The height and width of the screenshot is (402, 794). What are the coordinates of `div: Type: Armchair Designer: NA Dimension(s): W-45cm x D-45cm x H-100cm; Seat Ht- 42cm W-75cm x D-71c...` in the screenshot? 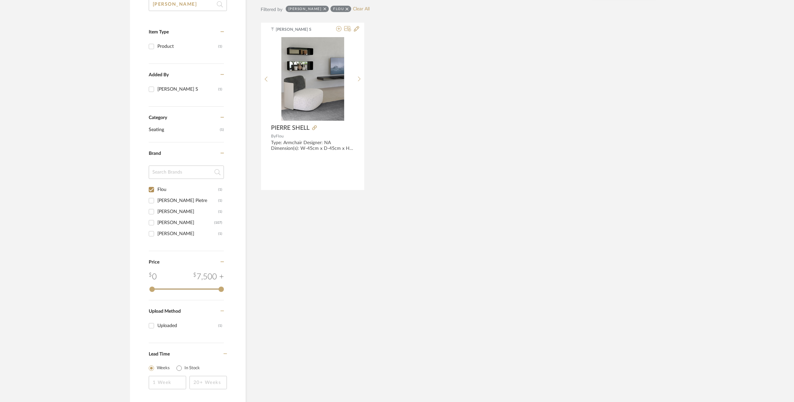 It's located at (312, 146).